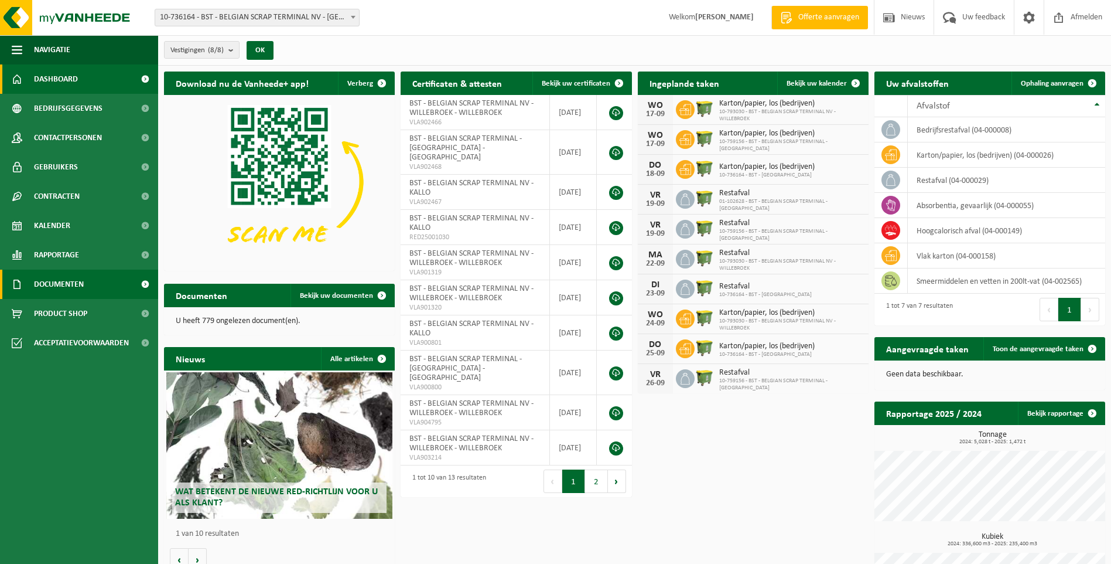 This screenshot has width=1111, height=564. I want to click on div: DI, so click(656, 285).